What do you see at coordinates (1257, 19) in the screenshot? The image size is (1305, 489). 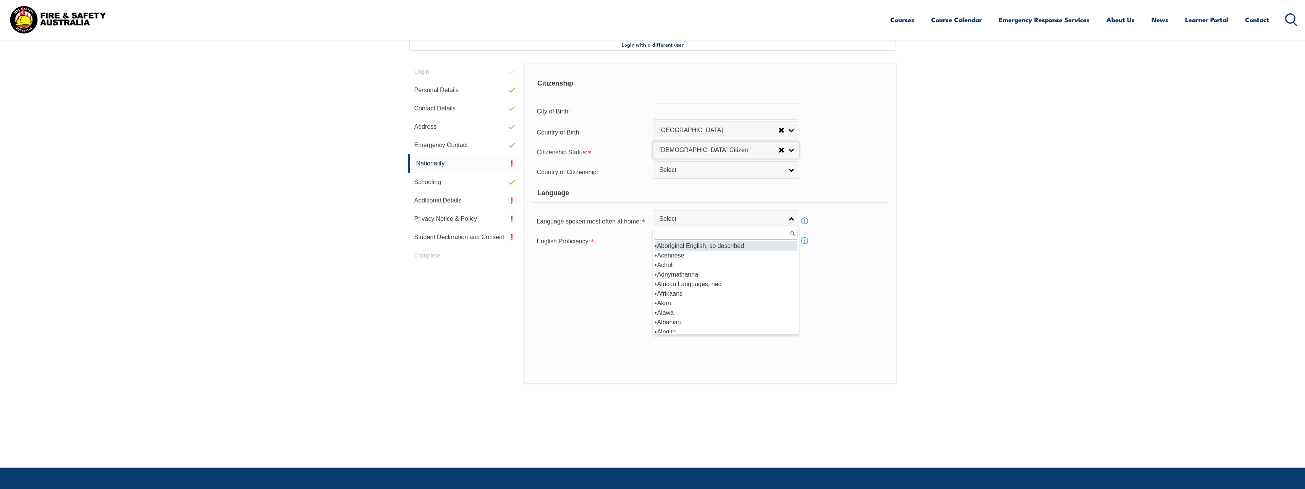 I see `a: Contact` at bounding box center [1257, 19].